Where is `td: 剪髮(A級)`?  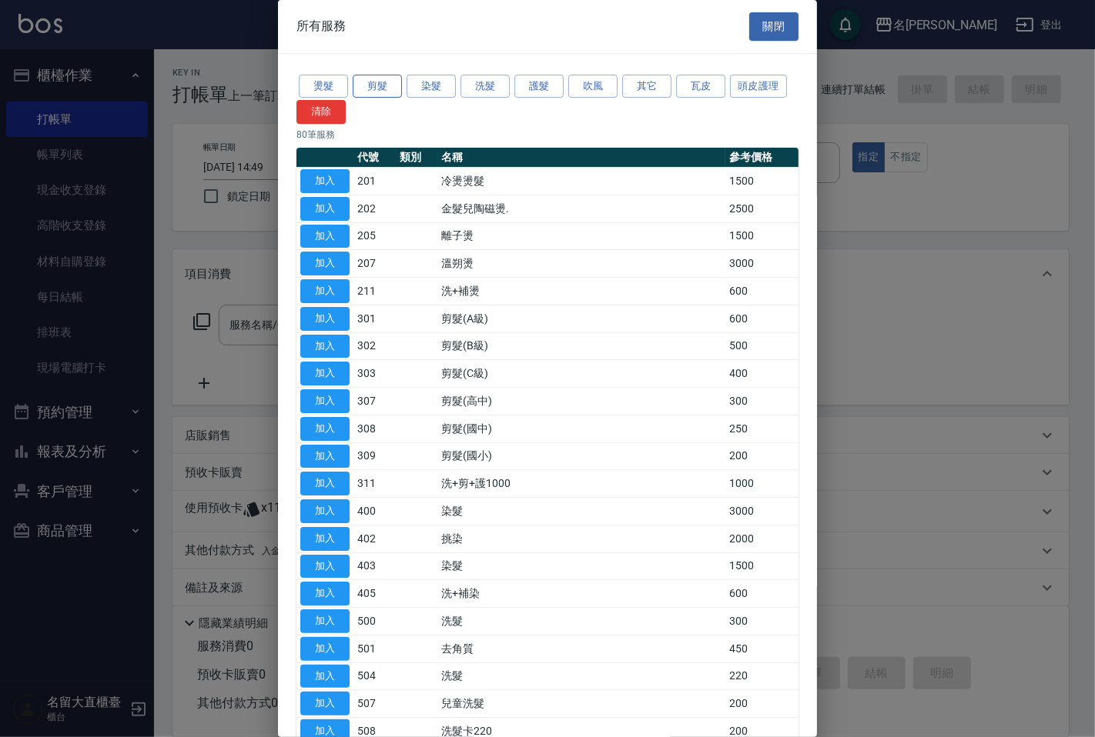 td: 剪髮(A級) is located at coordinates (581, 319).